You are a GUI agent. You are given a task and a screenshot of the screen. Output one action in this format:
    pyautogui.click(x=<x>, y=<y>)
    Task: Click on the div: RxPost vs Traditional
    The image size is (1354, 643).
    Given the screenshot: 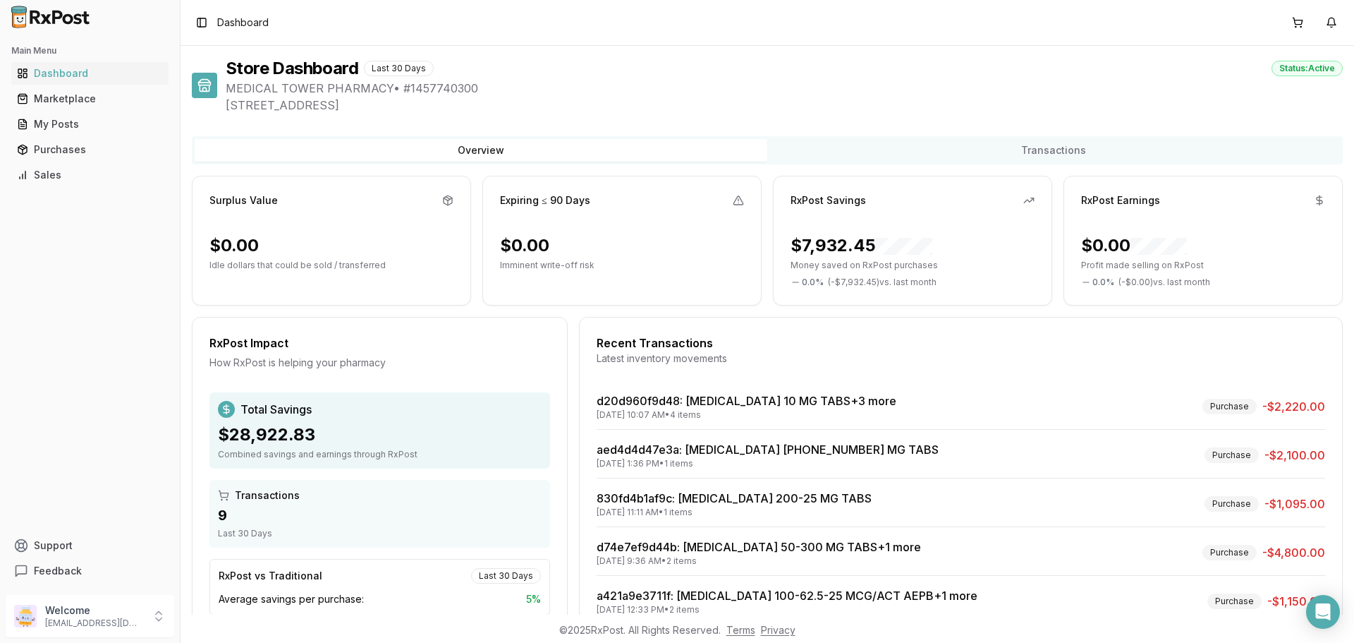 What is the action you would take?
    pyautogui.click(x=270, y=576)
    